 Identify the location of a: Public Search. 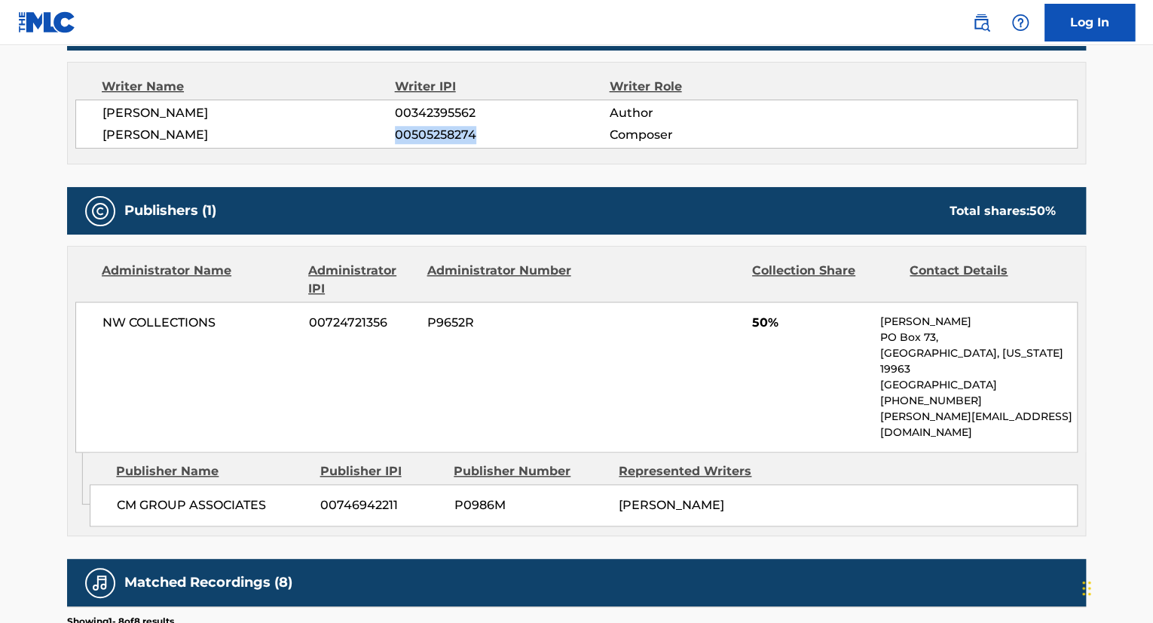
(981, 23).